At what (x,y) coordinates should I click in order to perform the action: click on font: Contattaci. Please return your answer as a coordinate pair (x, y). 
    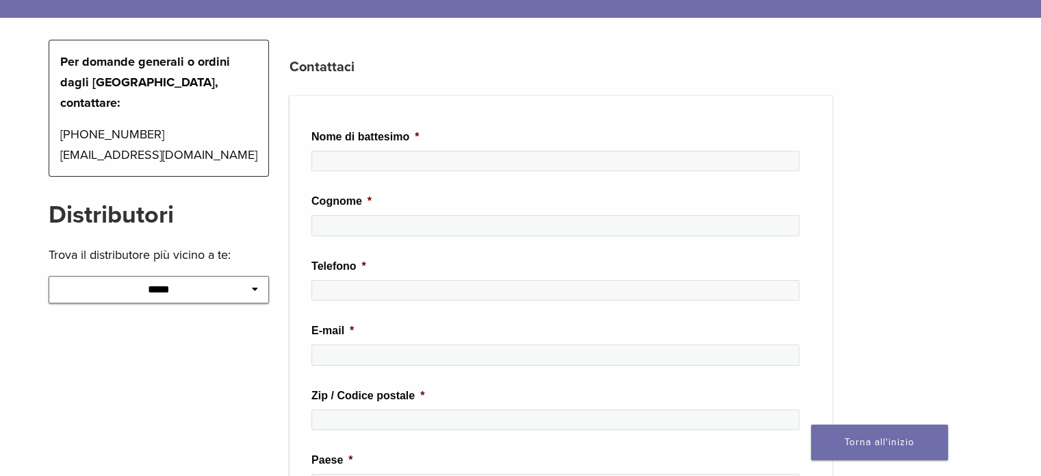
    Looking at the image, I should click on (322, 67).